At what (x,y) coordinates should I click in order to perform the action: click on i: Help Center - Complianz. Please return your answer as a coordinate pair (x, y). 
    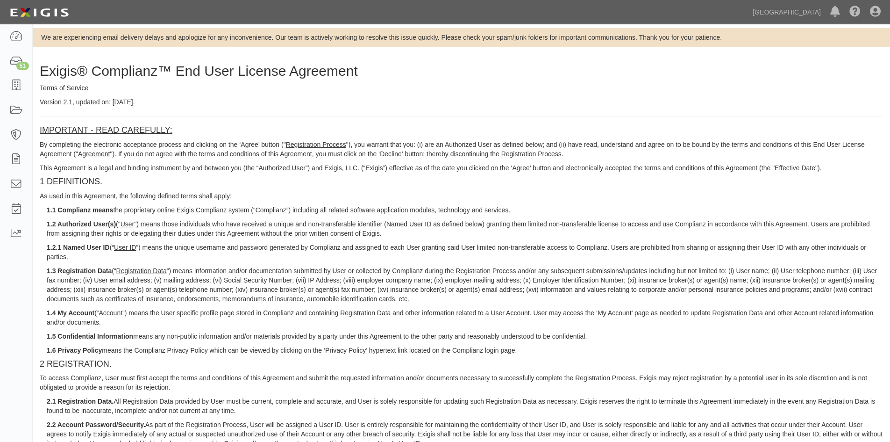
    Looking at the image, I should click on (855, 12).